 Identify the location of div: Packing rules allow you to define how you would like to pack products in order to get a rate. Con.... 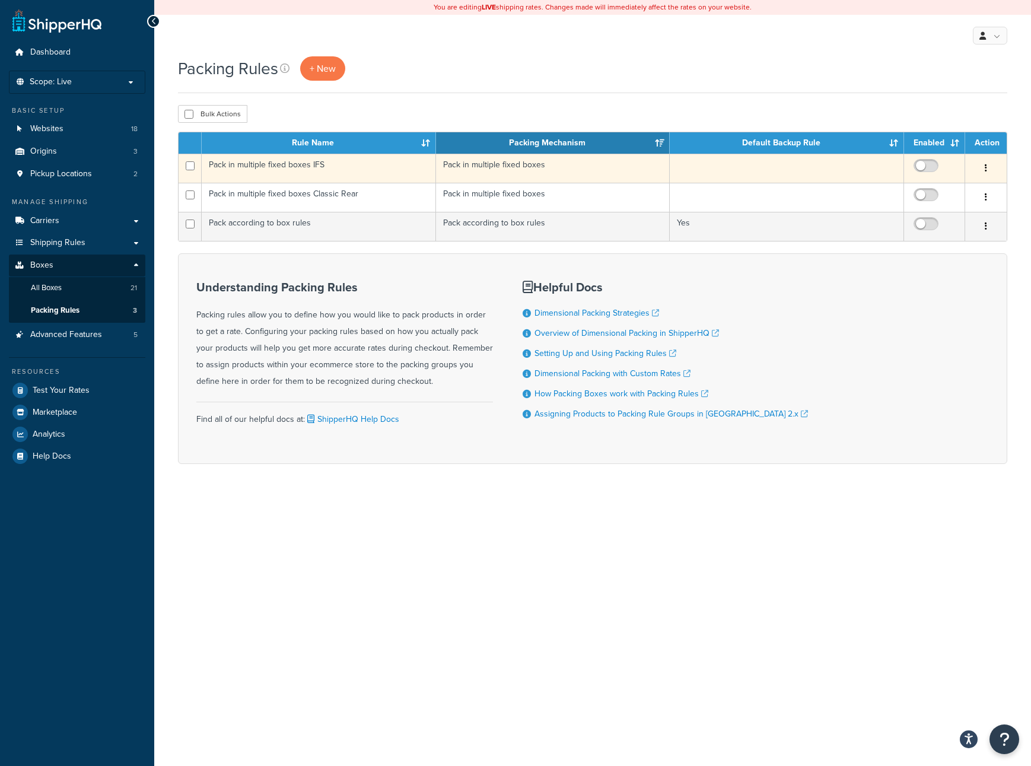
(345, 335).